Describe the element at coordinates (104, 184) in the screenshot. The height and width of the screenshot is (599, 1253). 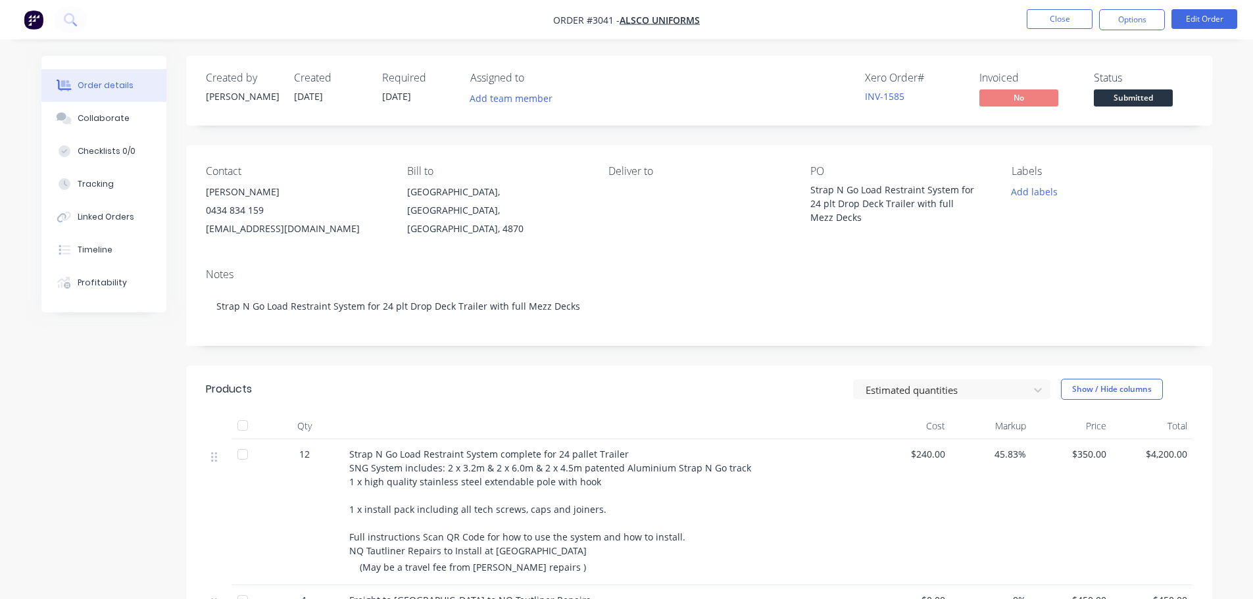
I see `button: Tracking` at that location.